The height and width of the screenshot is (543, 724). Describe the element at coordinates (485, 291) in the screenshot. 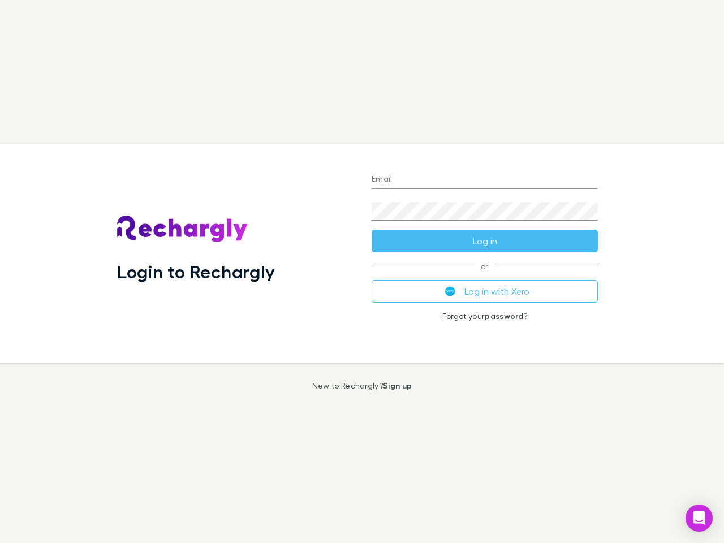

I see `button: Log in with Xero` at that location.